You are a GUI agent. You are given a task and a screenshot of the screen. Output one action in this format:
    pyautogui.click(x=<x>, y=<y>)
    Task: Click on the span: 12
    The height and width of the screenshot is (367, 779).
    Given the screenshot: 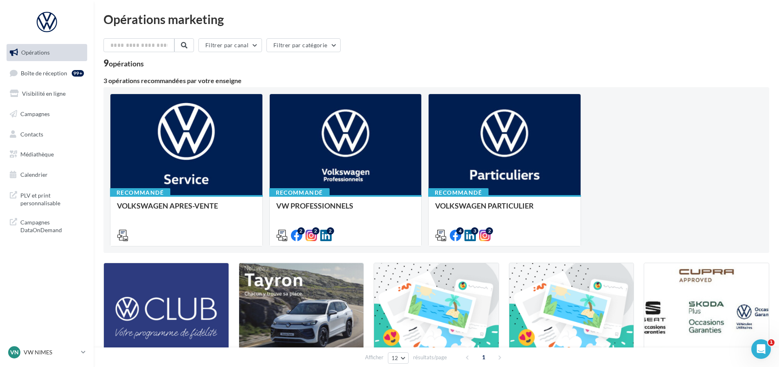 What is the action you would take?
    pyautogui.click(x=395, y=358)
    